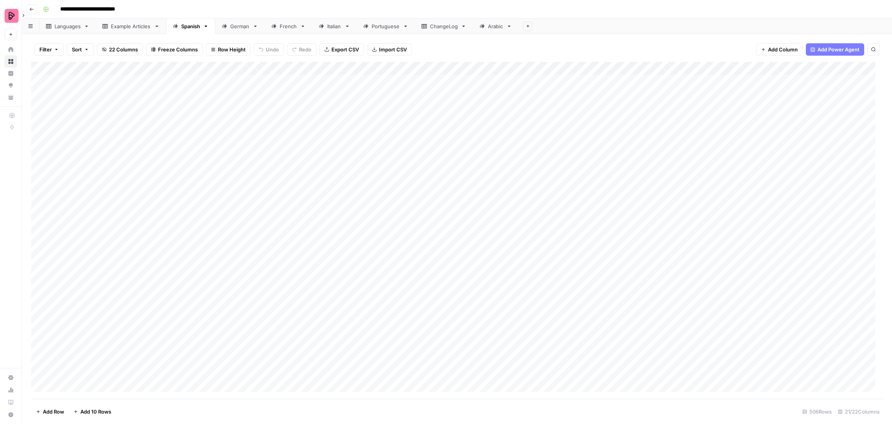 Image resolution: width=892 pixels, height=424 pixels. Describe the element at coordinates (131, 26) in the screenshot. I see `div: Example Articles` at that location.